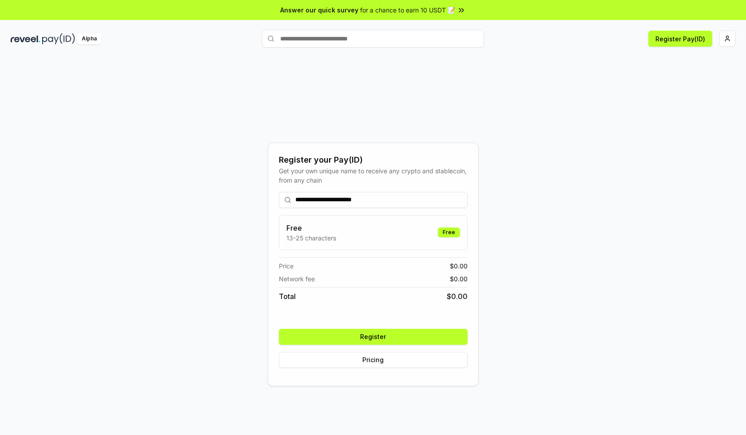 This screenshot has width=746, height=435. What do you see at coordinates (287, 296) in the screenshot?
I see `span: Total` at bounding box center [287, 296].